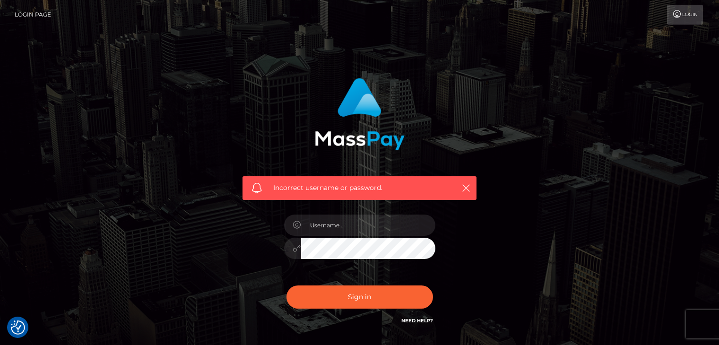 The height and width of the screenshot is (345, 719). Describe the element at coordinates (18, 328) in the screenshot. I see `img: Revisit consent button` at that location.